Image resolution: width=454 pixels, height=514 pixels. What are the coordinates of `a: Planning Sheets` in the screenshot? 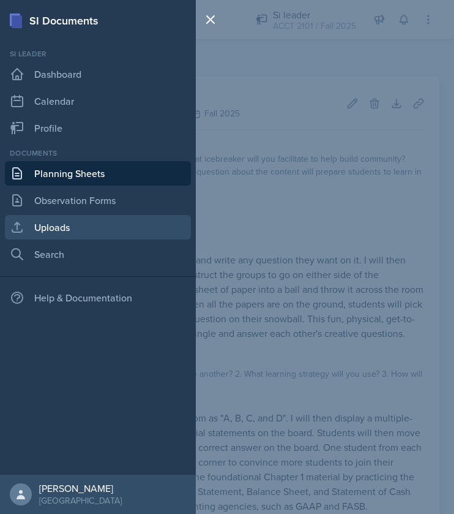 It's located at (98, 173).